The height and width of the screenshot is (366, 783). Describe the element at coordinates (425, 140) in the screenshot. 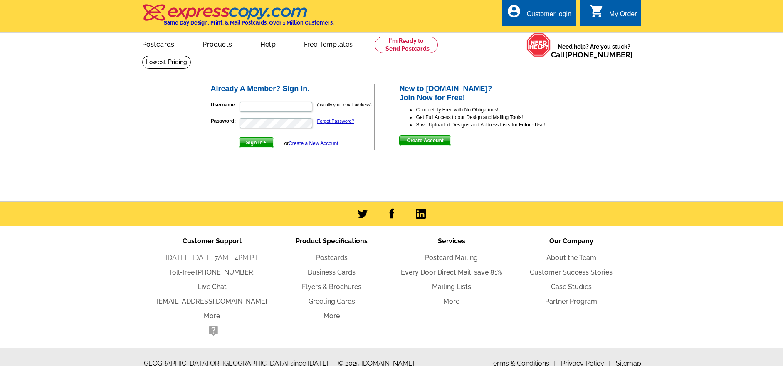

I see `span: Create Account` at that location.